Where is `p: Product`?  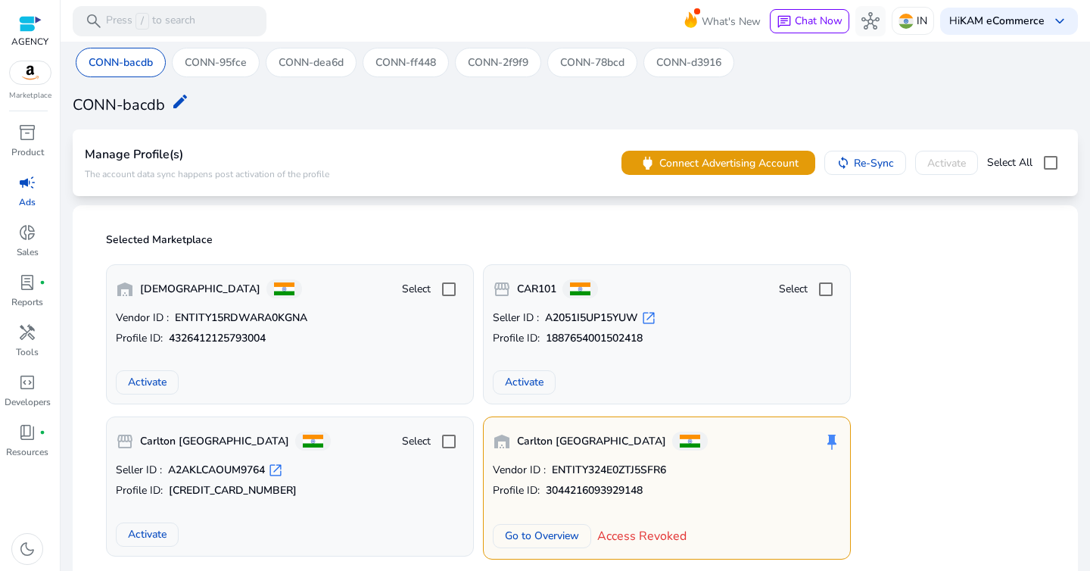
p: Product is located at coordinates (27, 152).